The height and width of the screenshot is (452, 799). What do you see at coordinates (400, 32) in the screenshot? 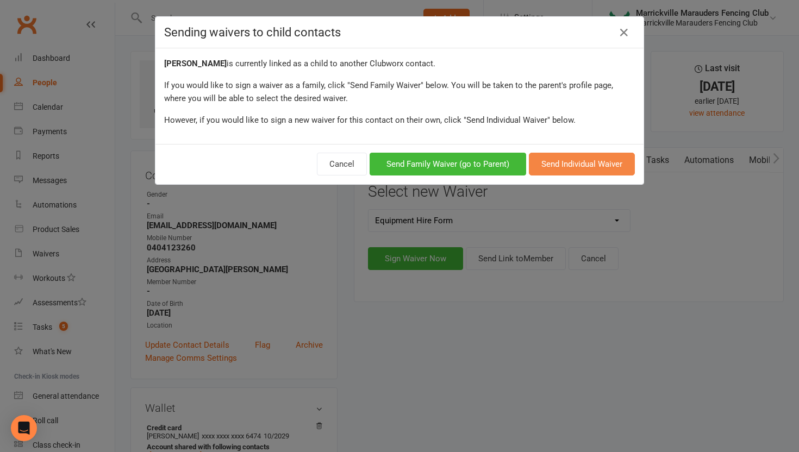
I see `h4: Sending waivers to child contacts` at bounding box center [400, 32].